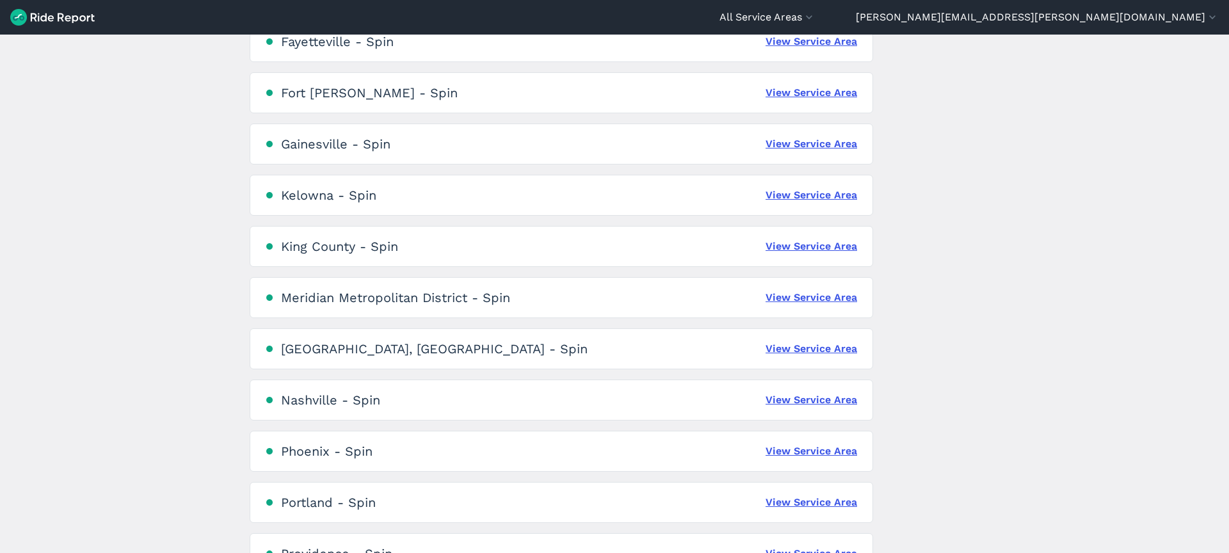  I want to click on div: Portland - Spin, so click(328, 502).